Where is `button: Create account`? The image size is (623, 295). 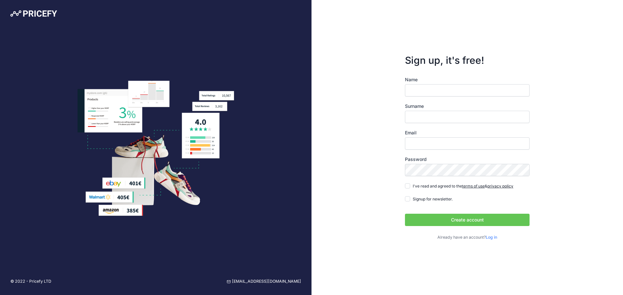
button: Create account is located at coordinates (467, 220).